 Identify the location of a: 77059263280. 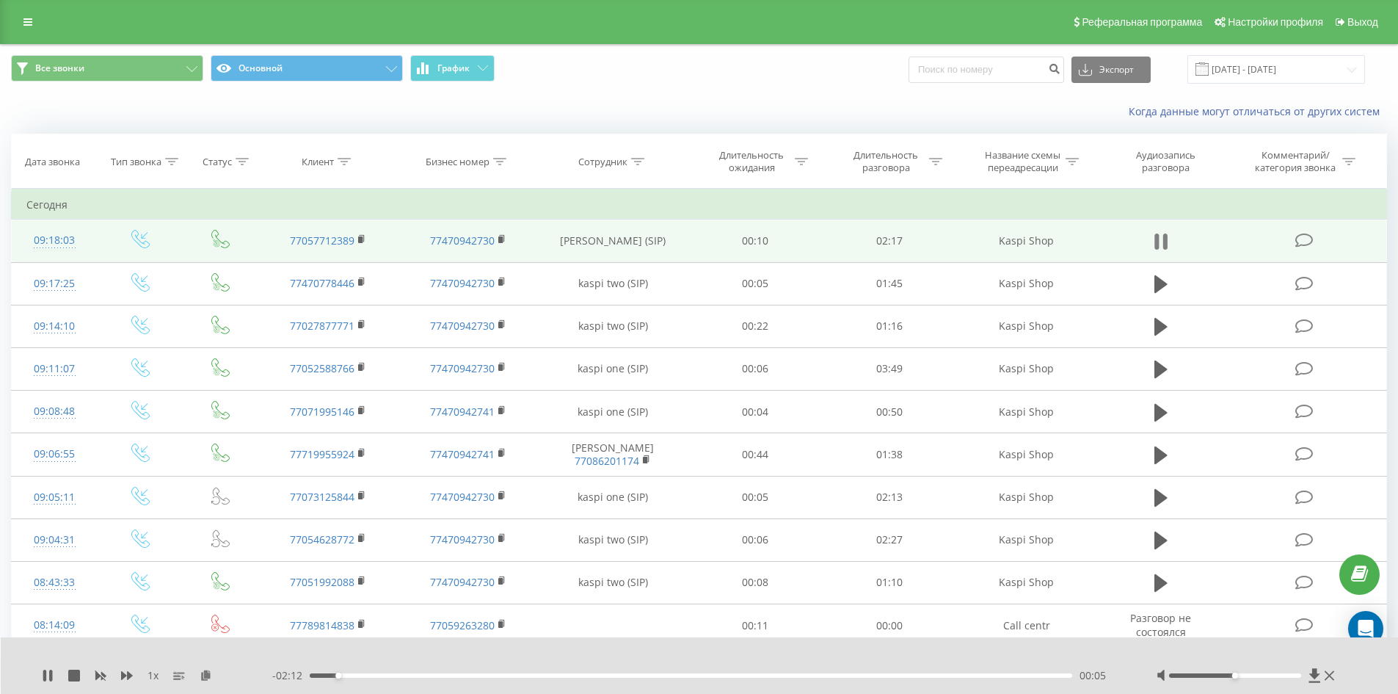
(462, 625).